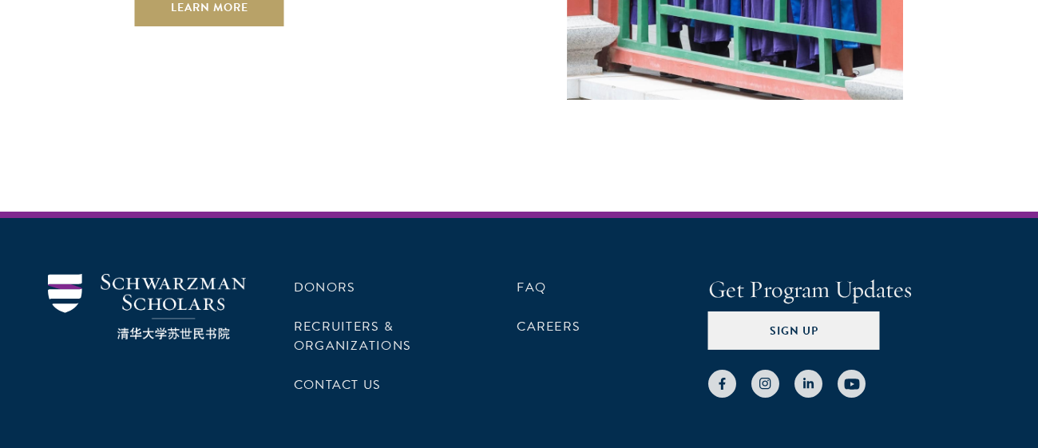 The width and height of the screenshot is (1038, 448). Describe the element at coordinates (337, 385) in the screenshot. I see `a: Contact Us` at that location.